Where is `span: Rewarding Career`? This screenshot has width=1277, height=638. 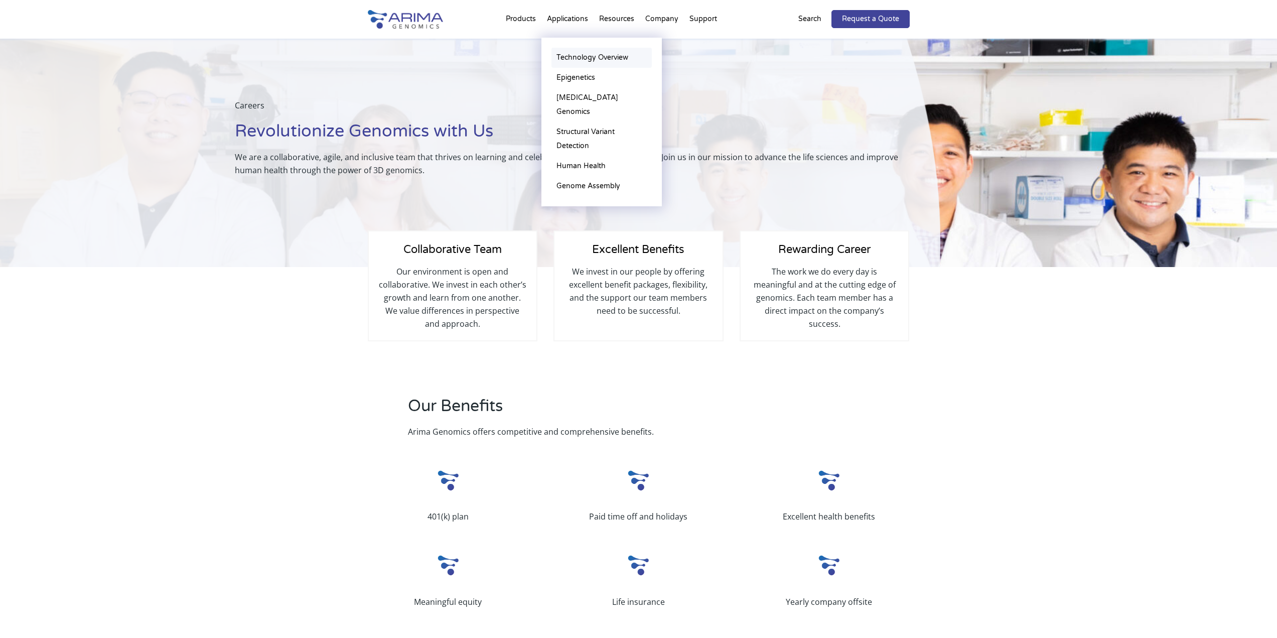
span: Rewarding Career is located at coordinates (824, 249).